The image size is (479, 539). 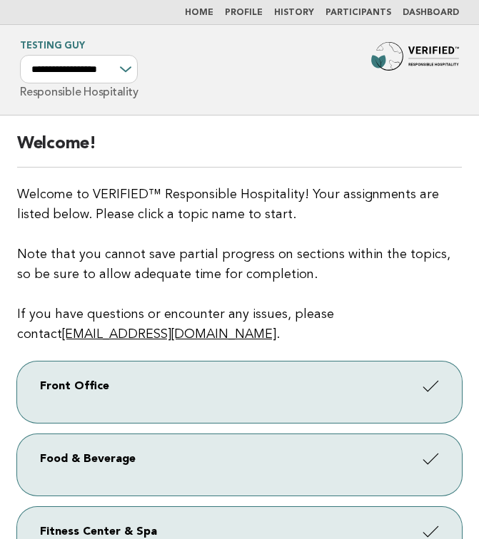 I want to click on a: History, so click(x=294, y=13).